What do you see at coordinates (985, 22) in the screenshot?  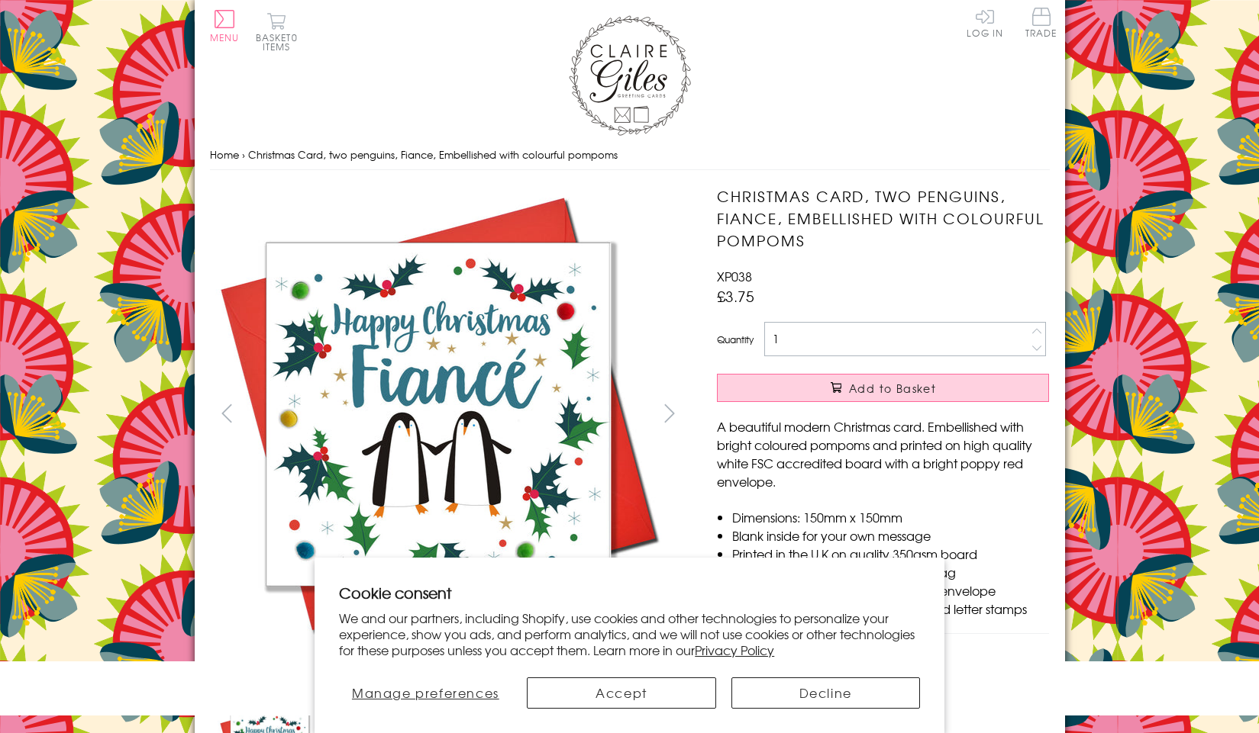 I see `a: Log In` at bounding box center [985, 22].